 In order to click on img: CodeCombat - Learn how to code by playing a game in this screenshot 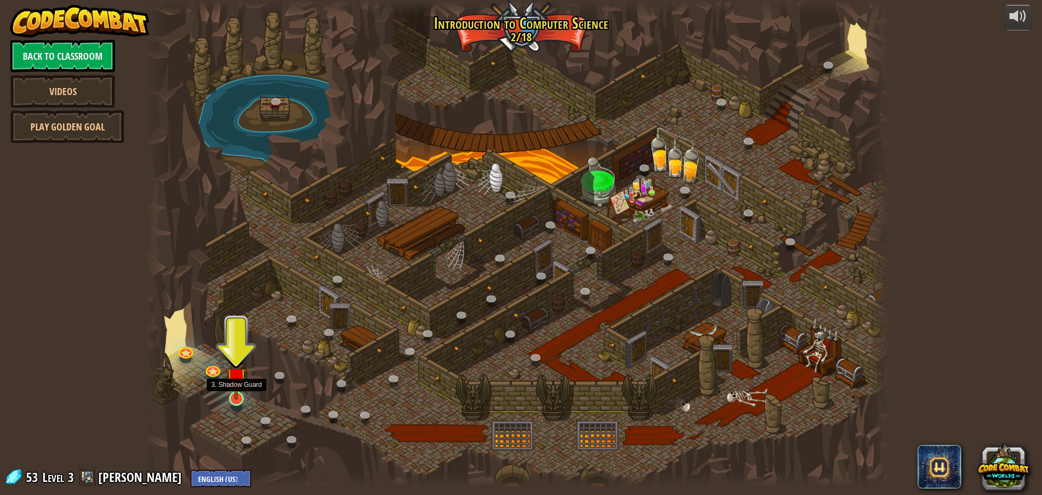, I will do `click(80, 21)`.